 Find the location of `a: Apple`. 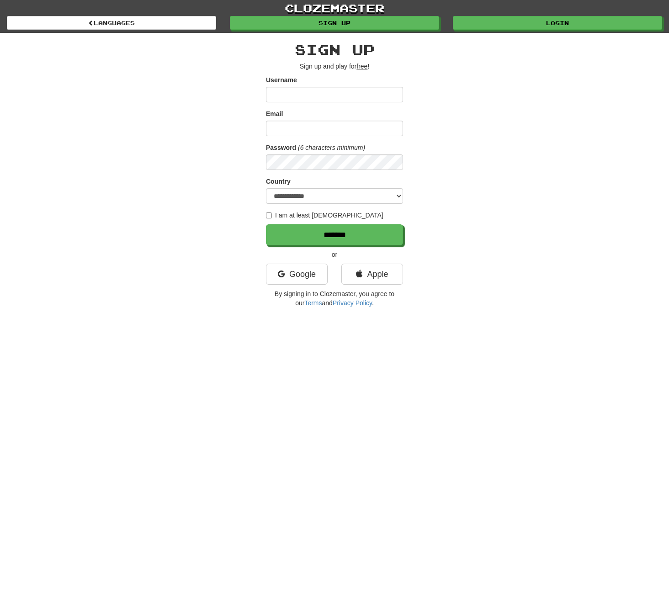

a: Apple is located at coordinates (372, 274).